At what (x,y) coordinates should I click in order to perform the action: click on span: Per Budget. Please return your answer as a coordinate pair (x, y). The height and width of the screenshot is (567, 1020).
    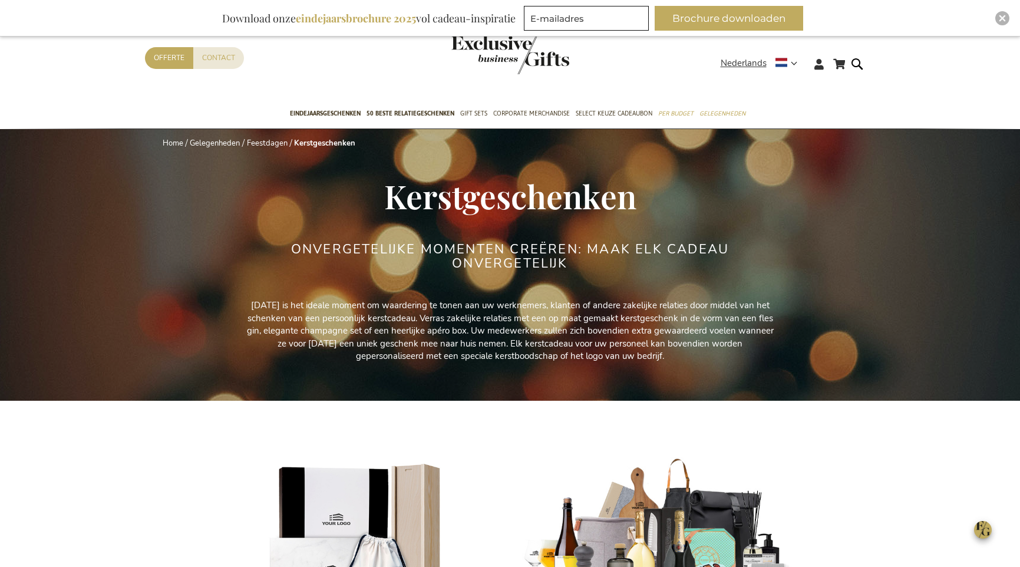
    Looking at the image, I should click on (676, 113).